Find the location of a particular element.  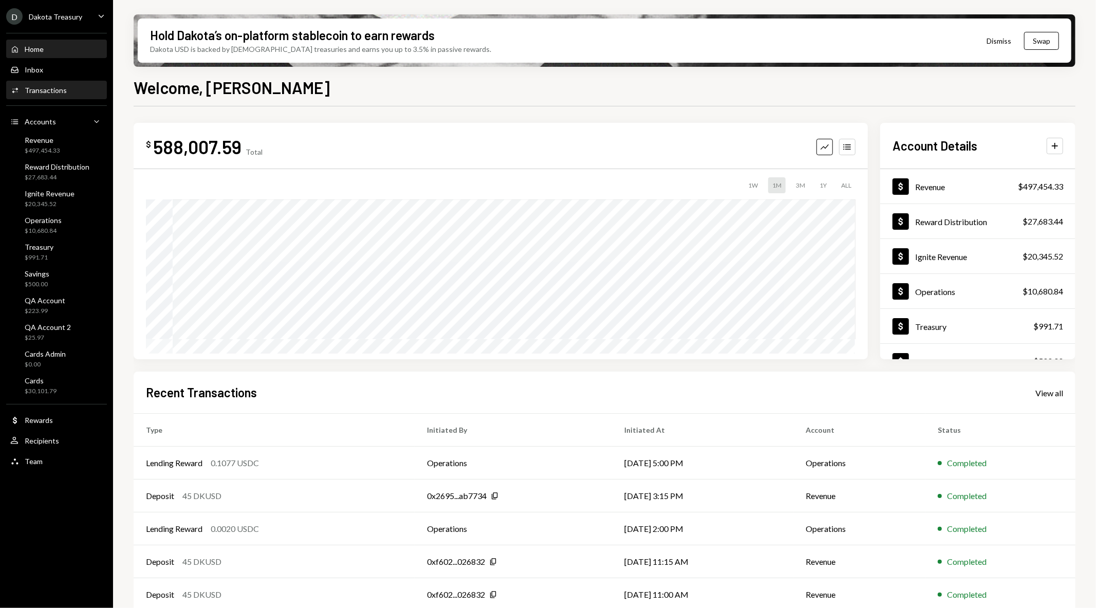

th: Initiated By is located at coordinates (513, 430).